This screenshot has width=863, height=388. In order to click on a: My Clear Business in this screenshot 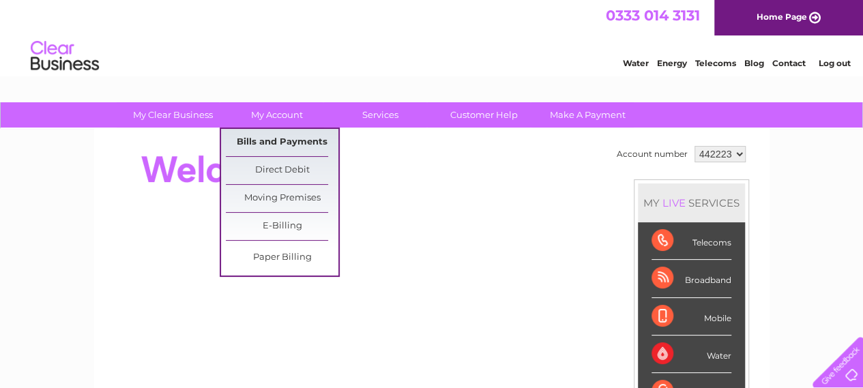, I will do `click(173, 115)`.